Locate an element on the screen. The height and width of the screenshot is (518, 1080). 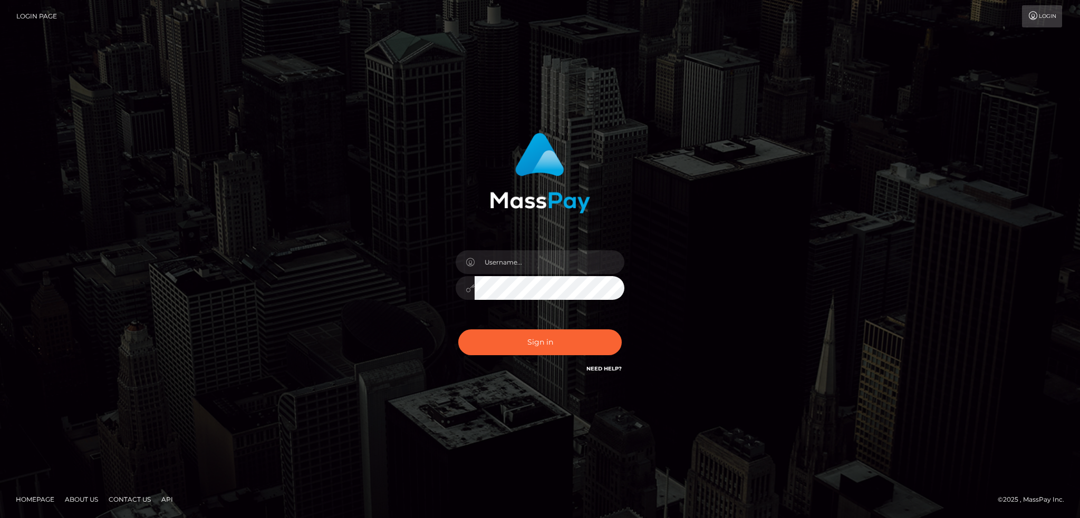
img: MassPay Login is located at coordinates (540, 173).